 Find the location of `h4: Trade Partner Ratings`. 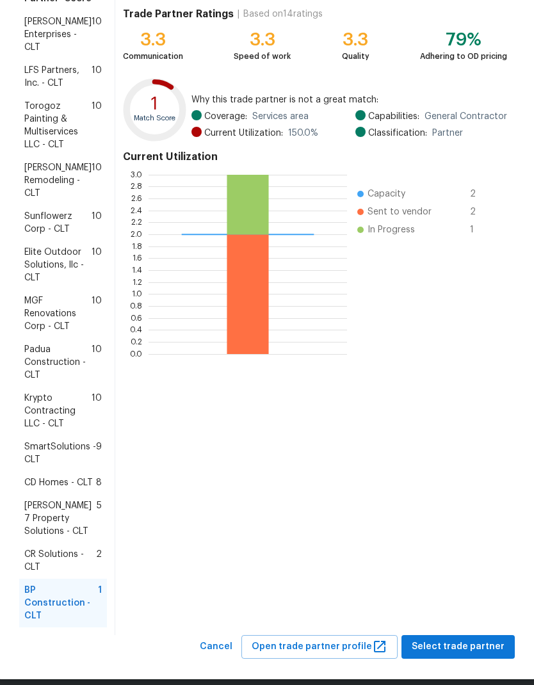

h4: Trade Partner Ratings is located at coordinates (178, 14).